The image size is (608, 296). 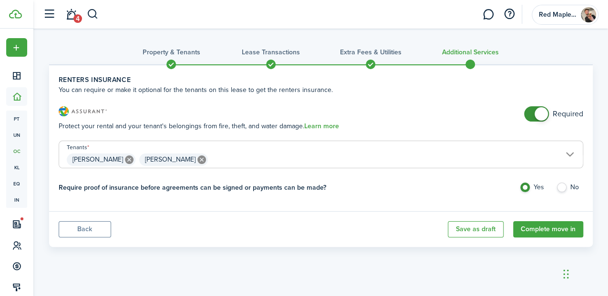 I want to click on a: in, so click(x=17, y=200).